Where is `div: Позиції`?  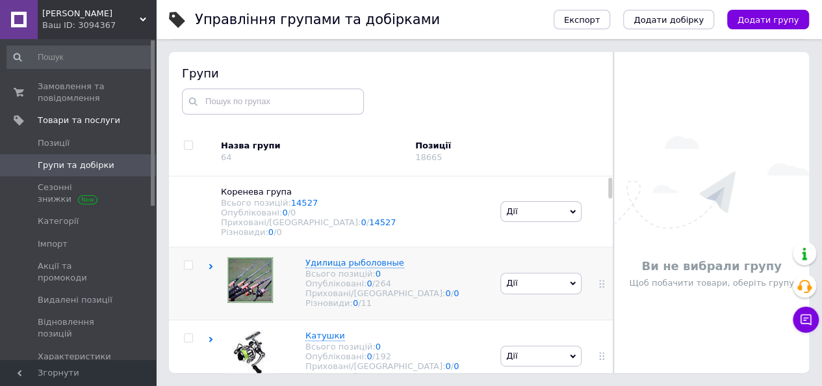
div: Позиції is located at coordinates (471, 146).